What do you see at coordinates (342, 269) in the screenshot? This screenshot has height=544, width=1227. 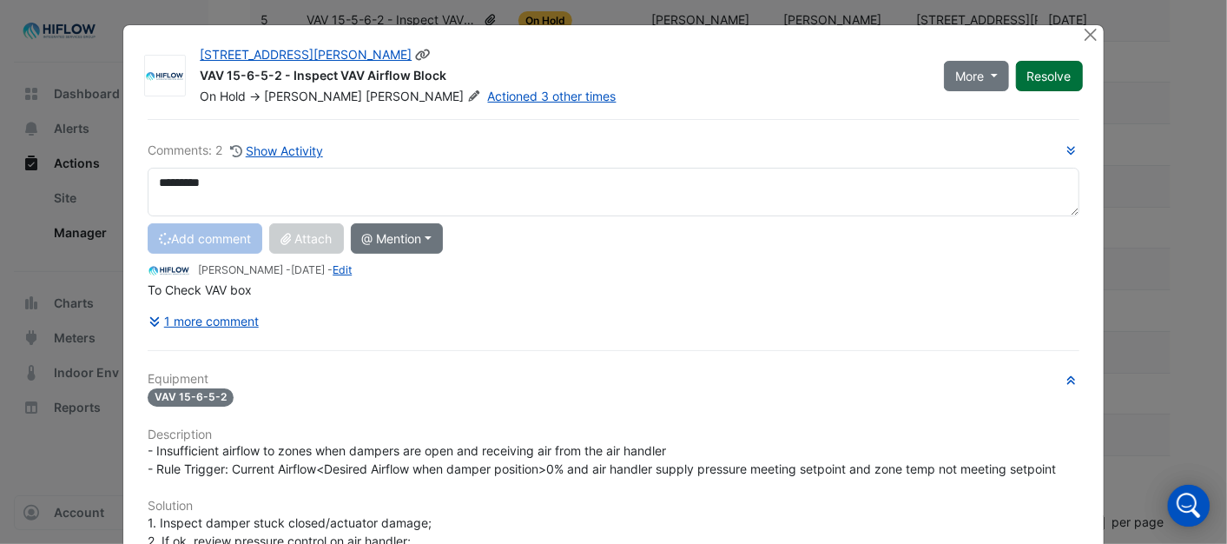 I see `a: Edit` at bounding box center [342, 269].